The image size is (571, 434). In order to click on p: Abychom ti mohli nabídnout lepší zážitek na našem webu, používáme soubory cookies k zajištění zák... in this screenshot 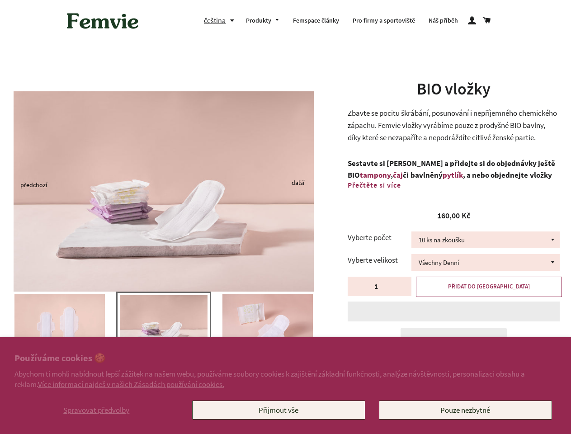, I will do `click(285, 379)`.